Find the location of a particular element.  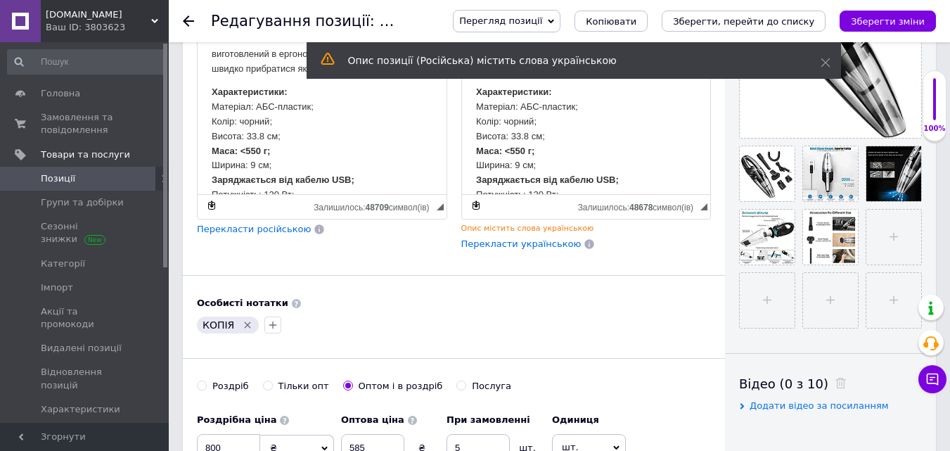

span: 48678 is located at coordinates (640, 207).